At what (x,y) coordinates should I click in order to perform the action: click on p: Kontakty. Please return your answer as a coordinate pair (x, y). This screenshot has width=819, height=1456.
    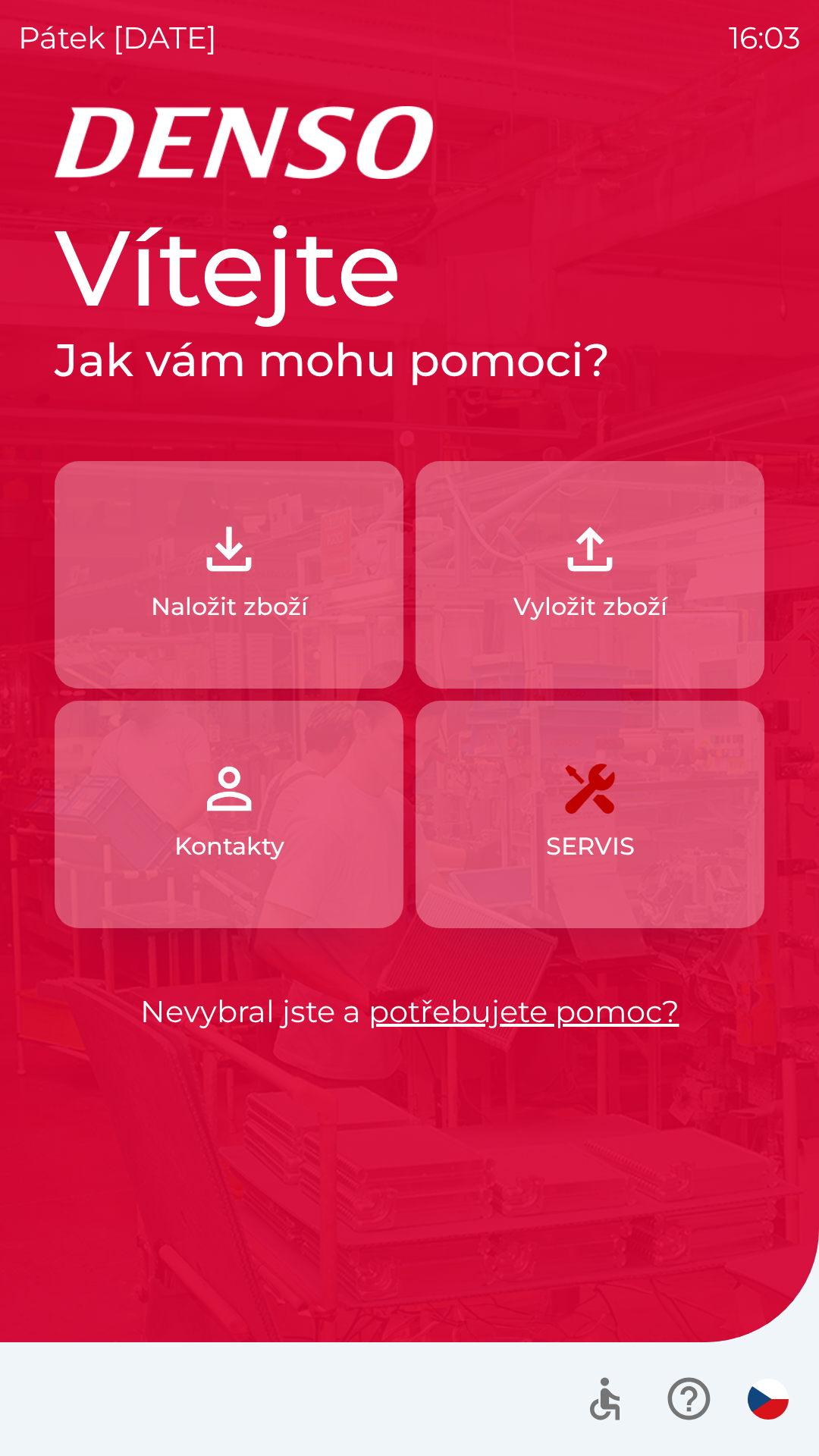
    Looking at the image, I should click on (229, 846).